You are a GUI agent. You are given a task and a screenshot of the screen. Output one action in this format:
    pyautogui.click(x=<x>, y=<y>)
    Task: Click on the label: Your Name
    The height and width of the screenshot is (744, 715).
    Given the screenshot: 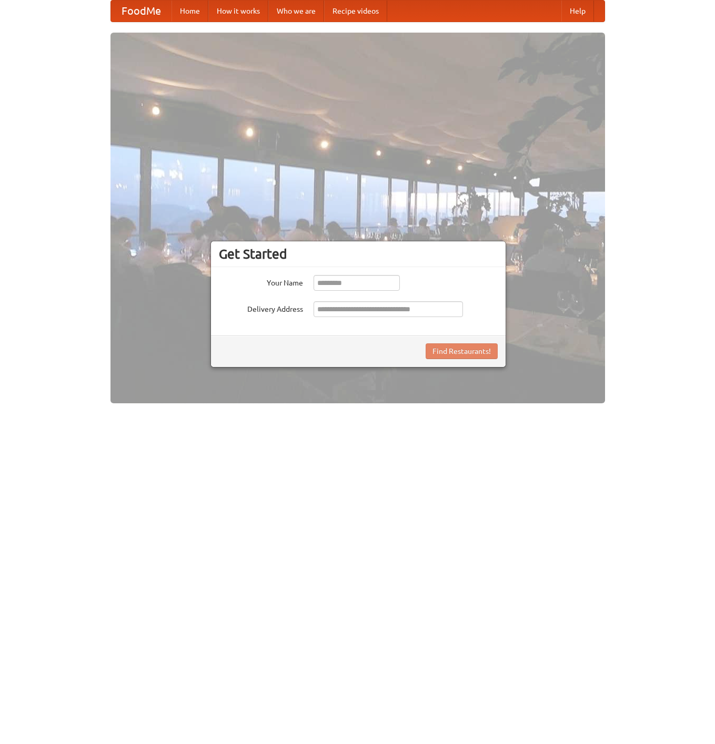 What is the action you would take?
    pyautogui.click(x=261, y=281)
    